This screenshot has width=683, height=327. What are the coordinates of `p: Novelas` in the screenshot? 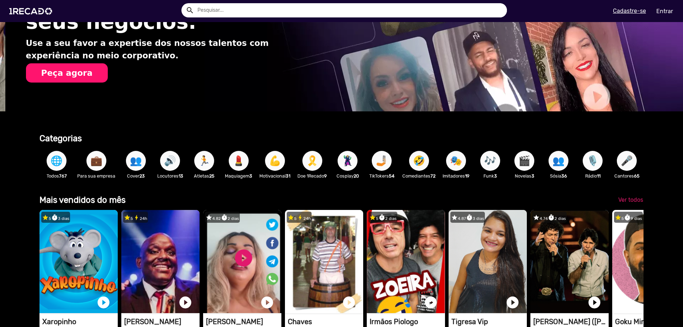 It's located at (524, 176).